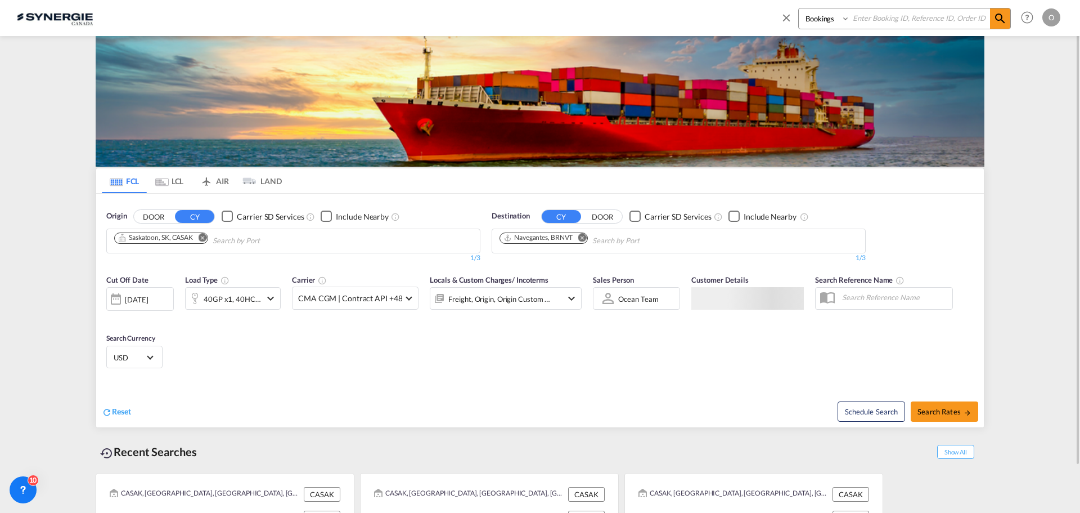 This screenshot has width=1080, height=513. What do you see at coordinates (787, 17) in the screenshot?
I see `md-icon: icon-close` at bounding box center [787, 17].